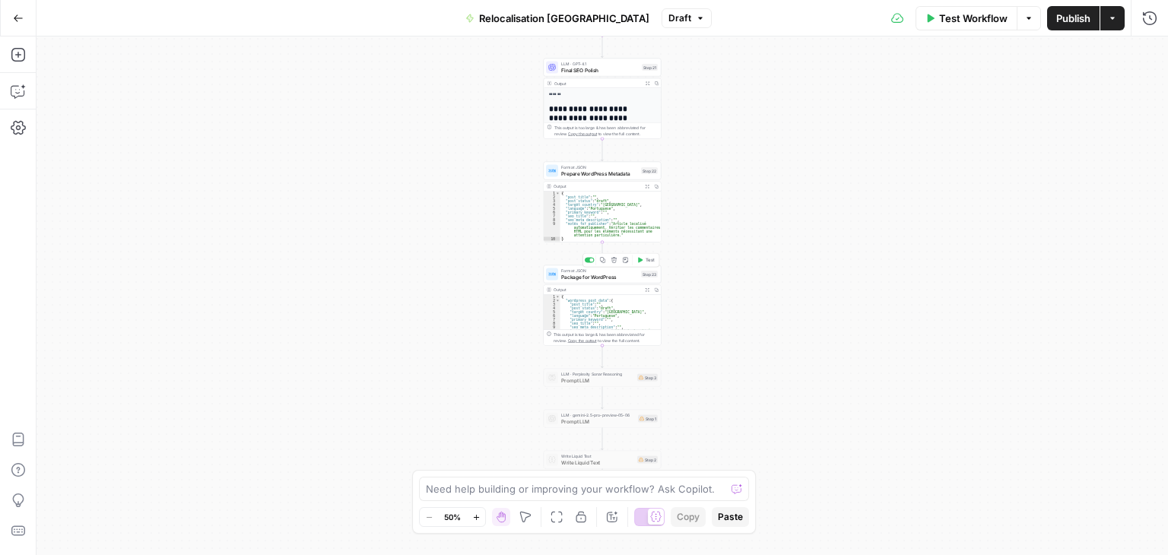 Image resolution: width=1168 pixels, height=555 pixels. I want to click on span: Test Workflow, so click(973, 18).